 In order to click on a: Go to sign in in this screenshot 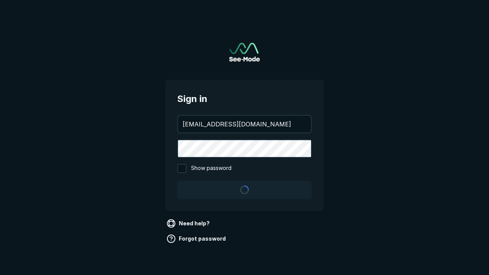, I will do `click(244, 52)`.